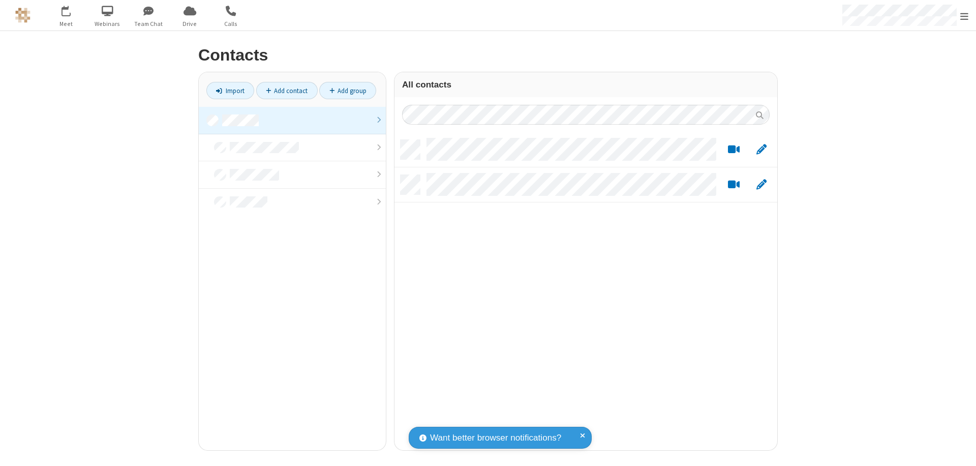 The height and width of the screenshot is (466, 976). I want to click on img: QA Selenium DO NOT DELETE OR CHANGE, so click(23, 15).